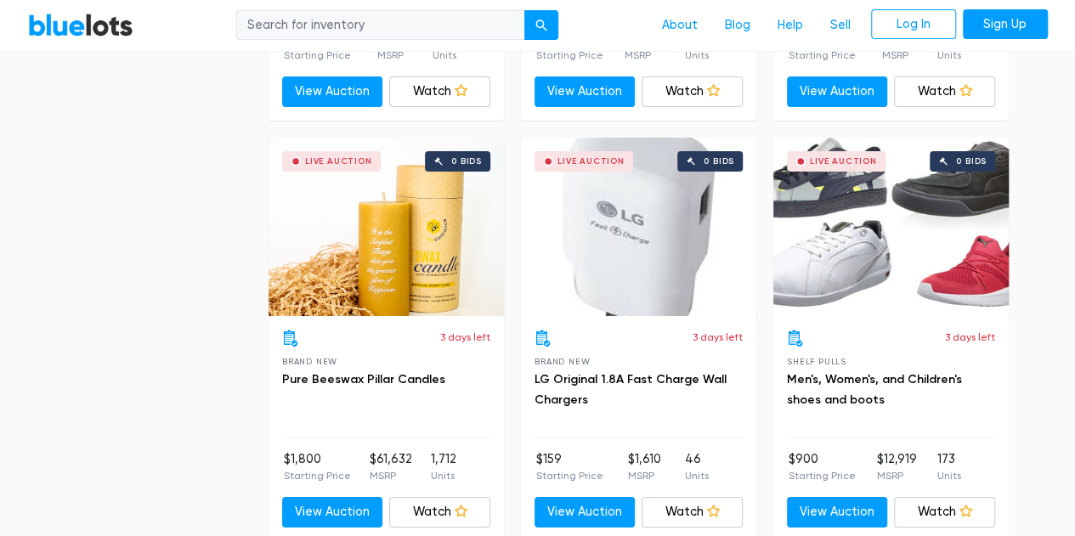 The height and width of the screenshot is (536, 1075). I want to click on span: Shelf Pulls, so click(816, 361).